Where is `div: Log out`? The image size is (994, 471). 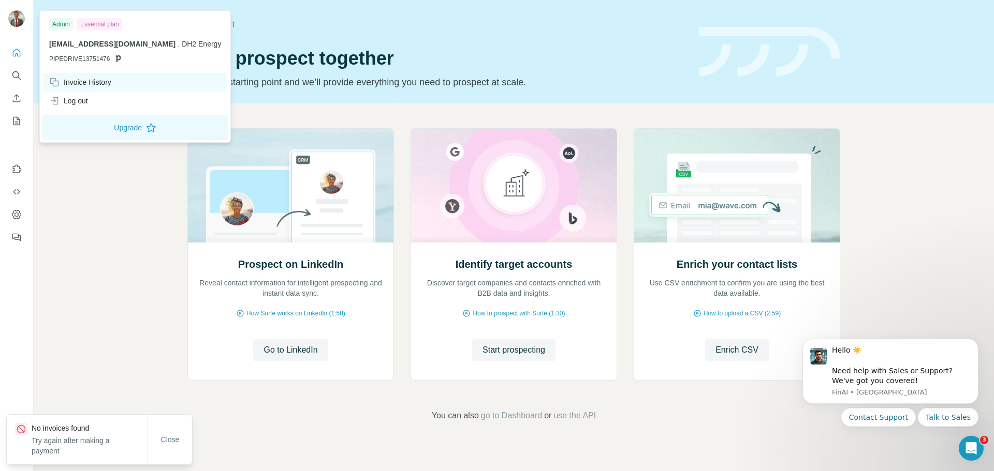 div: Log out is located at coordinates (68, 101).